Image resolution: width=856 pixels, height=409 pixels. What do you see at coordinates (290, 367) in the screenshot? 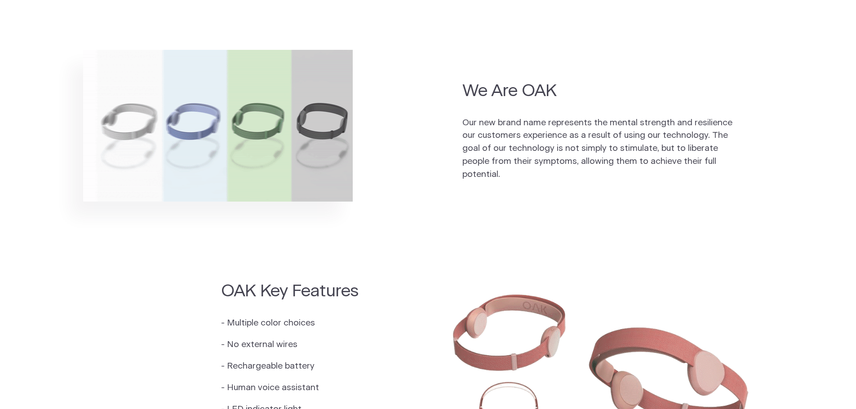
I see `p: - Rechargeable battery` at bounding box center [290, 367].